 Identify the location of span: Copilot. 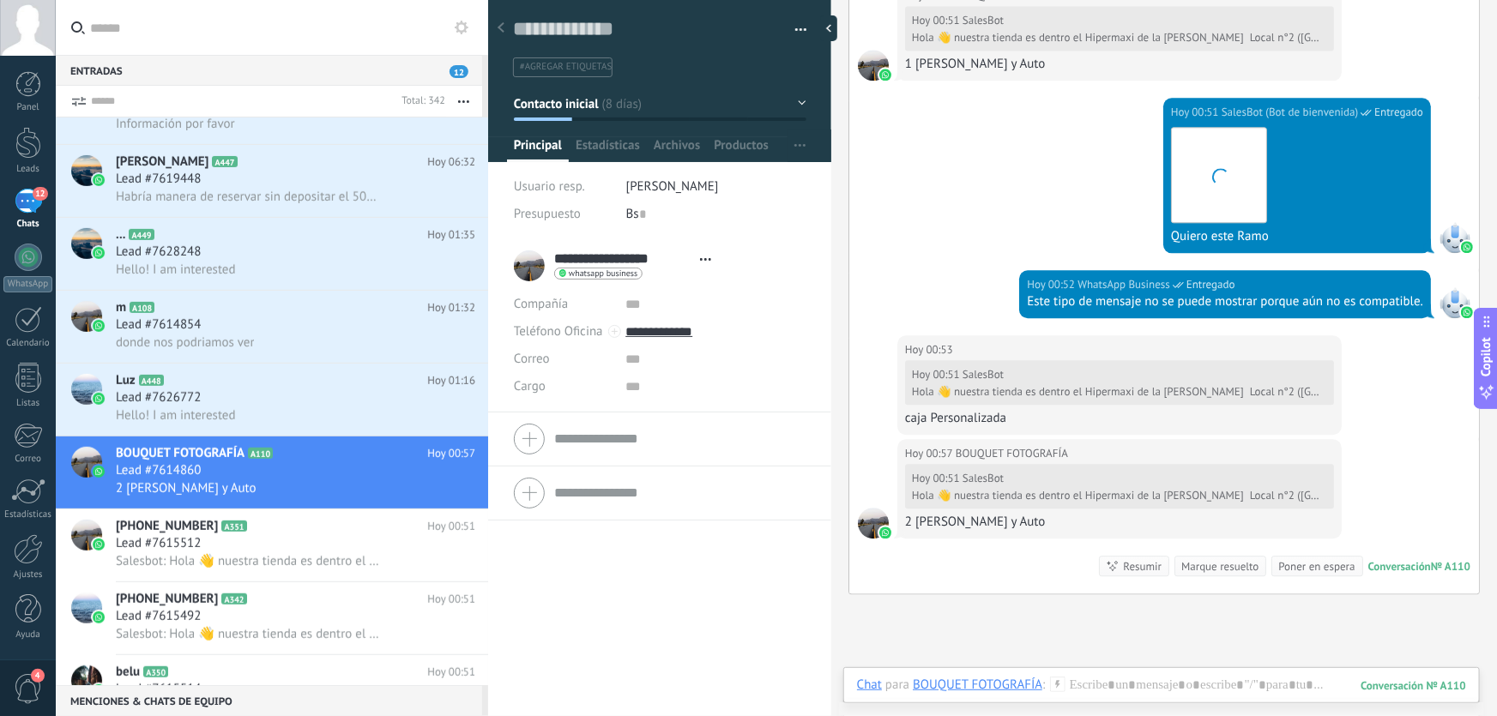
(1487, 357).